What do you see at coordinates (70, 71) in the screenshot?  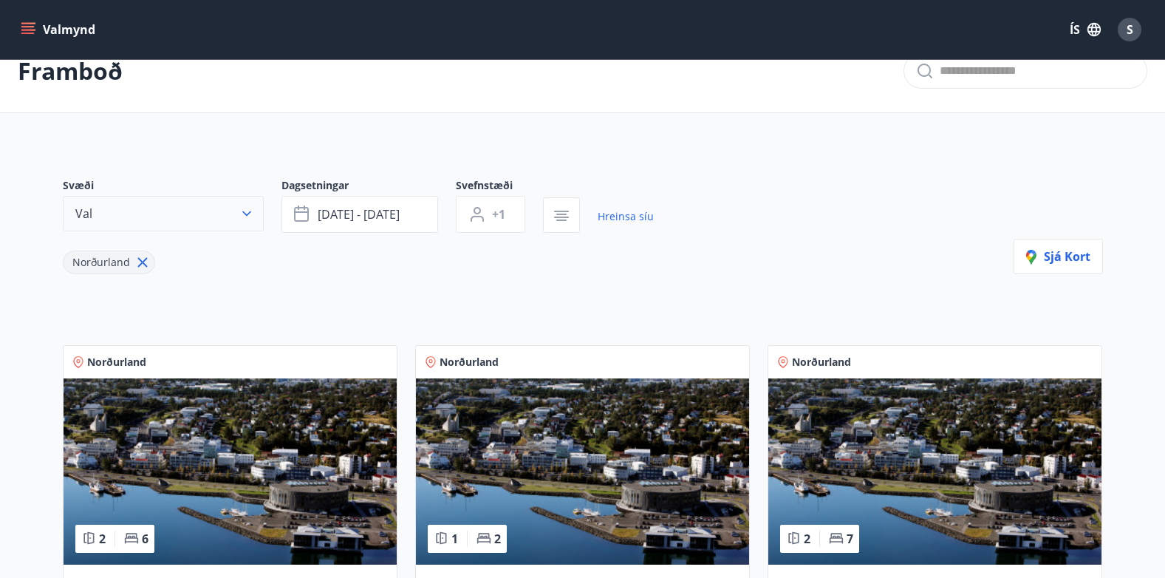 I see `p: Framboð` at bounding box center [70, 71].